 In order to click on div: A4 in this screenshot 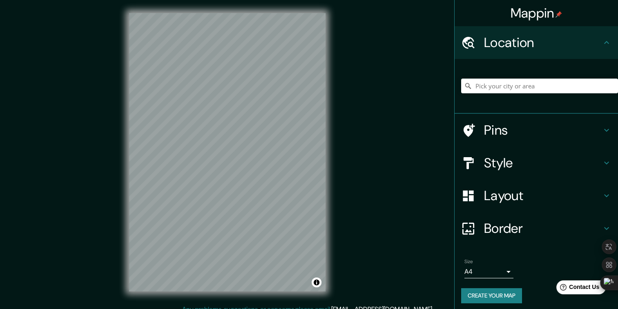, I will do `click(489, 271)`.